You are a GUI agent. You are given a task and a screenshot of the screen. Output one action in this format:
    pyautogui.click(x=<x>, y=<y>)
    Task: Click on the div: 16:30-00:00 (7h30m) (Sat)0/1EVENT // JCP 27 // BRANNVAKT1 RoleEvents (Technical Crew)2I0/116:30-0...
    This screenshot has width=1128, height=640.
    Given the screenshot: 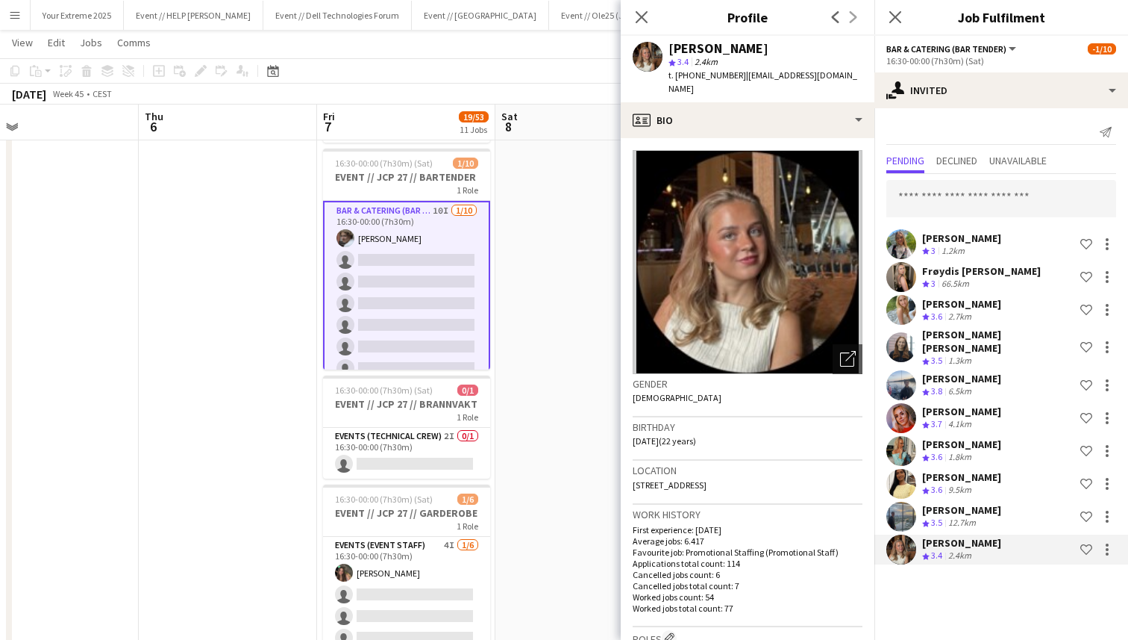 What is the action you would take?
    pyautogui.click(x=407, y=427)
    